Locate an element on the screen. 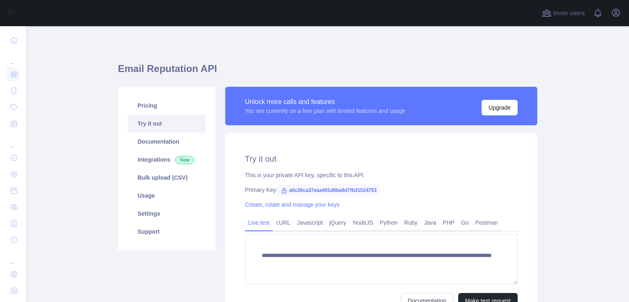 The height and width of the screenshot is (302, 629). a: Postman is located at coordinates (486, 223).